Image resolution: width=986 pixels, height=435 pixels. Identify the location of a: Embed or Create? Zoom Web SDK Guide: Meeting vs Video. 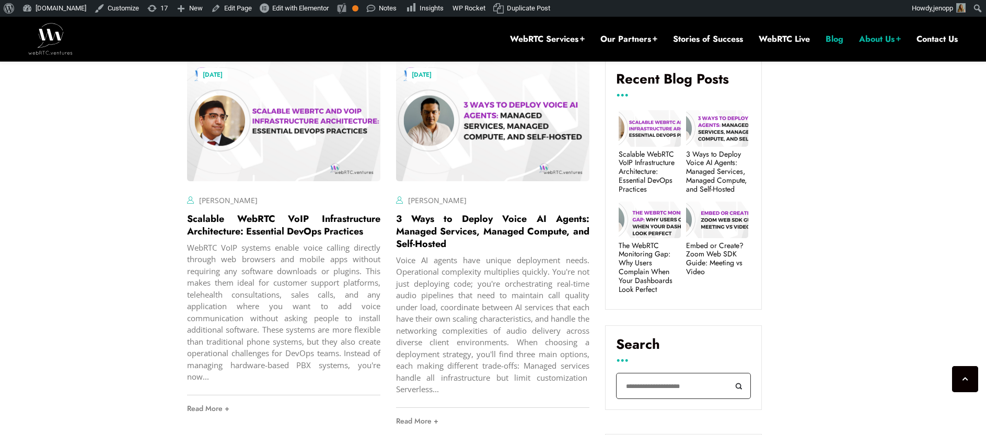
(717, 259).